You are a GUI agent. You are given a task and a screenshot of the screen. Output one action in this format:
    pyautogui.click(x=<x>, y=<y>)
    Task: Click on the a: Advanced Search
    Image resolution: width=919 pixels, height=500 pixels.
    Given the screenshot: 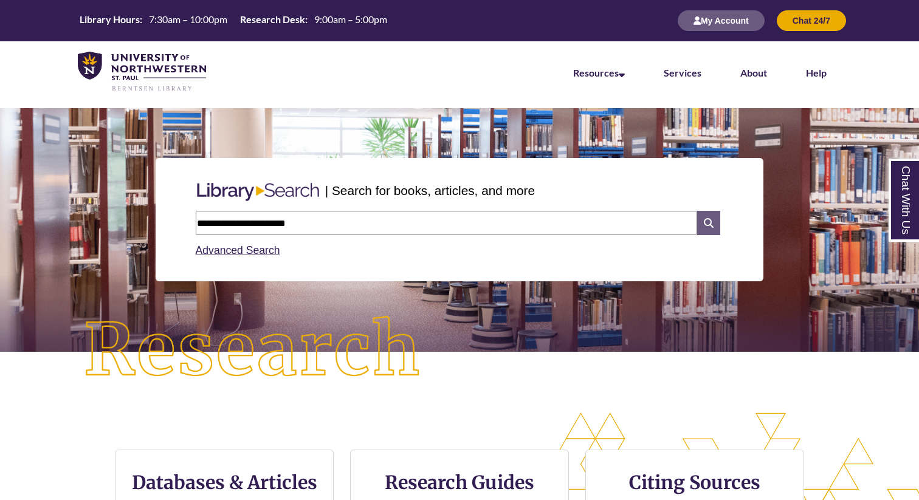 What is the action you would take?
    pyautogui.click(x=238, y=250)
    